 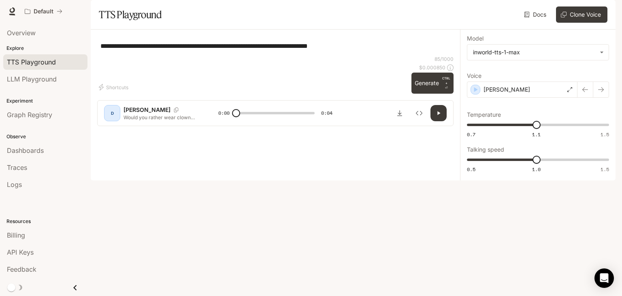 What do you see at coordinates (536, 134) in the screenshot?
I see `span: 1.1` at bounding box center [536, 134].